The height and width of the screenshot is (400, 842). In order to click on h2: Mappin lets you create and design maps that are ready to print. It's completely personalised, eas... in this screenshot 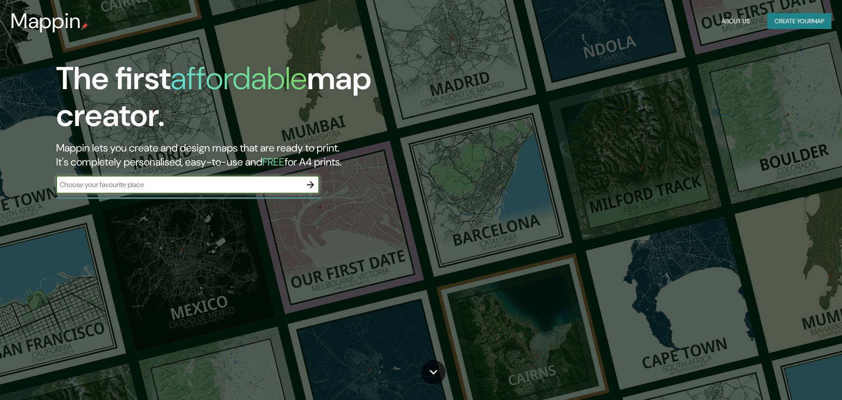, I will do `click(267, 155)`.